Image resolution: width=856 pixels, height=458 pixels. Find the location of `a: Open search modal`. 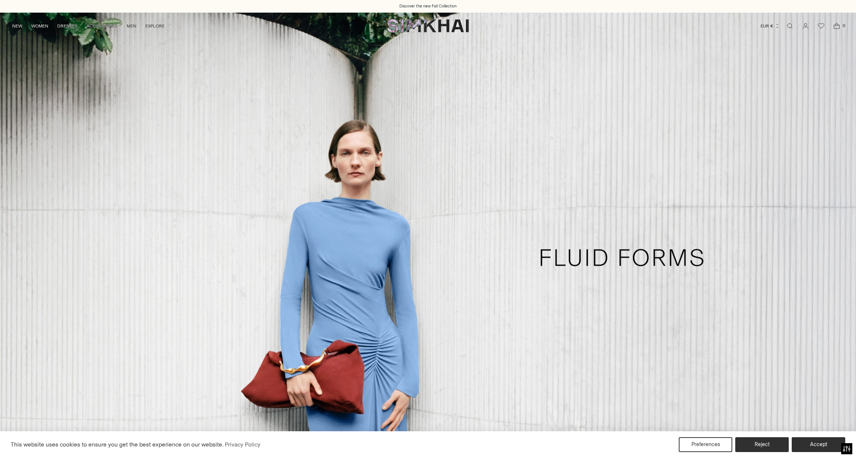

a: Open search modal is located at coordinates (790, 26).